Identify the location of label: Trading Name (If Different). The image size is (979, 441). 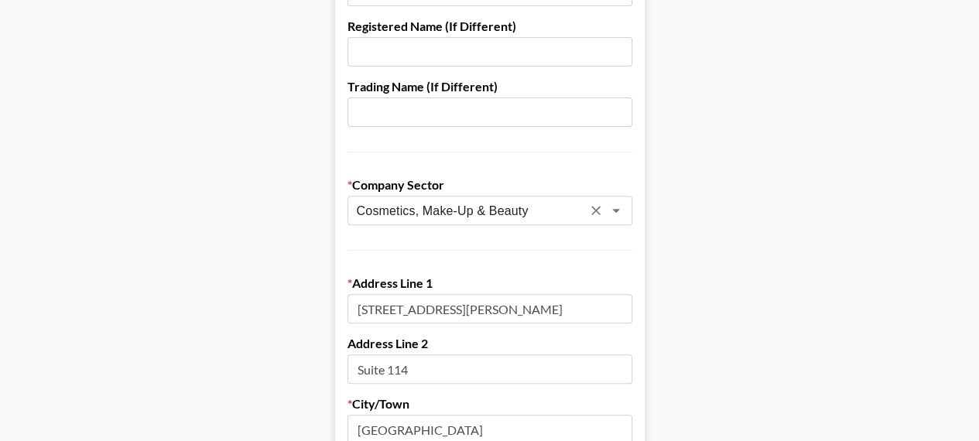
(490, 87).